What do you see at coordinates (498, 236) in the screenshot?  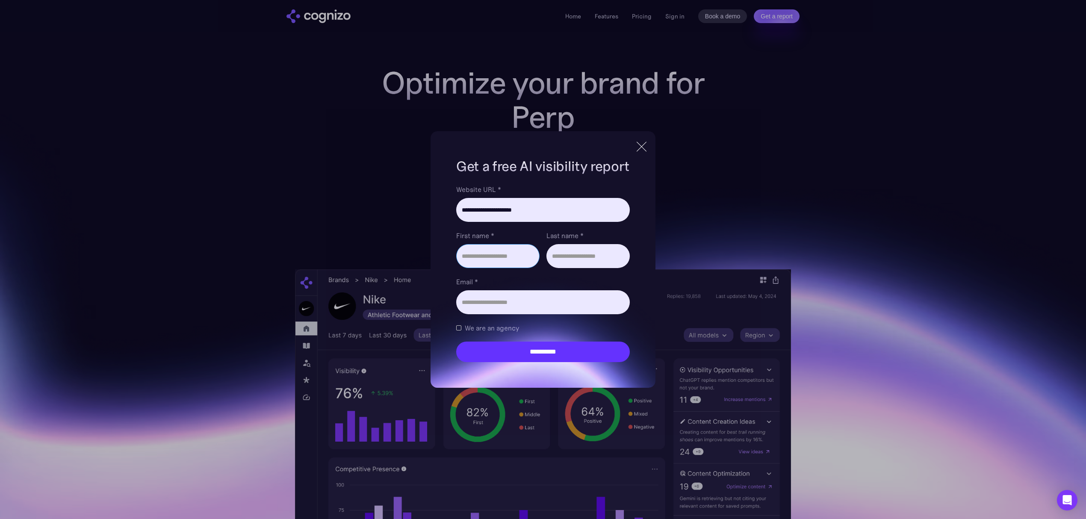 I see `label: First name *` at bounding box center [498, 236].